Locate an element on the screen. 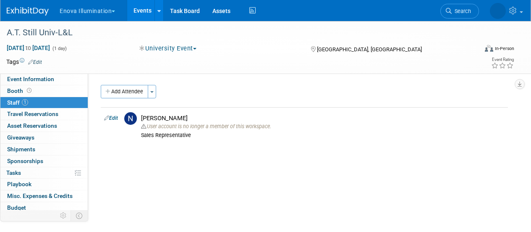 This screenshot has height=232, width=531. div: A.T. Still Univ-L&L is located at coordinates (237, 33).